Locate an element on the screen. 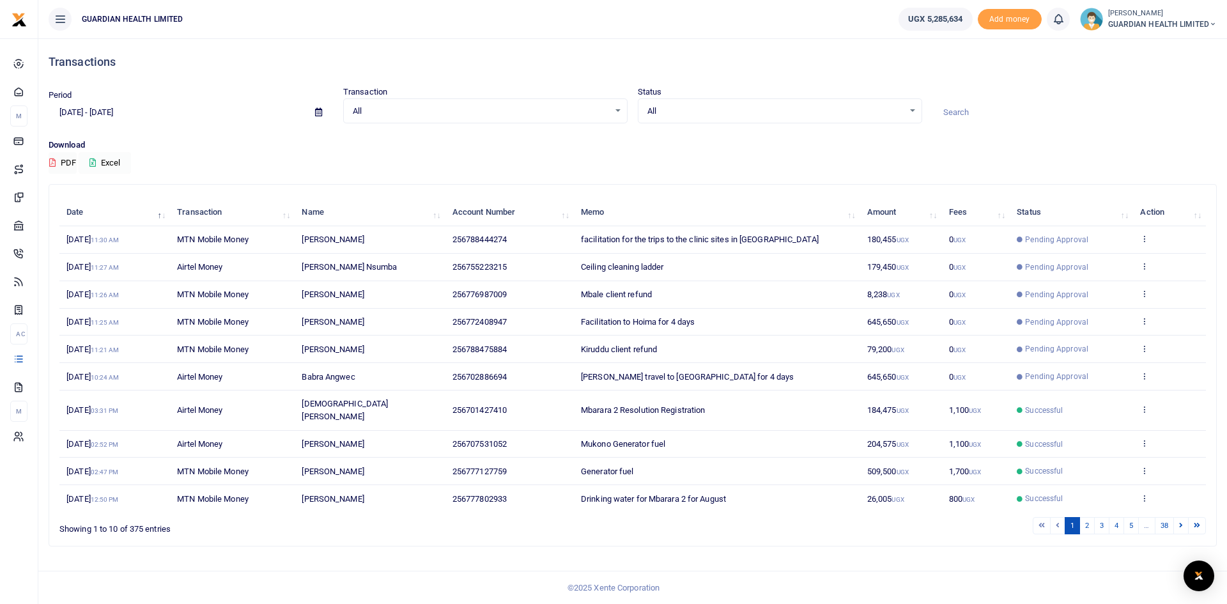 This screenshot has width=1227, height=604. th: Fees: activate to sort column ascending is located at coordinates (975, 212).